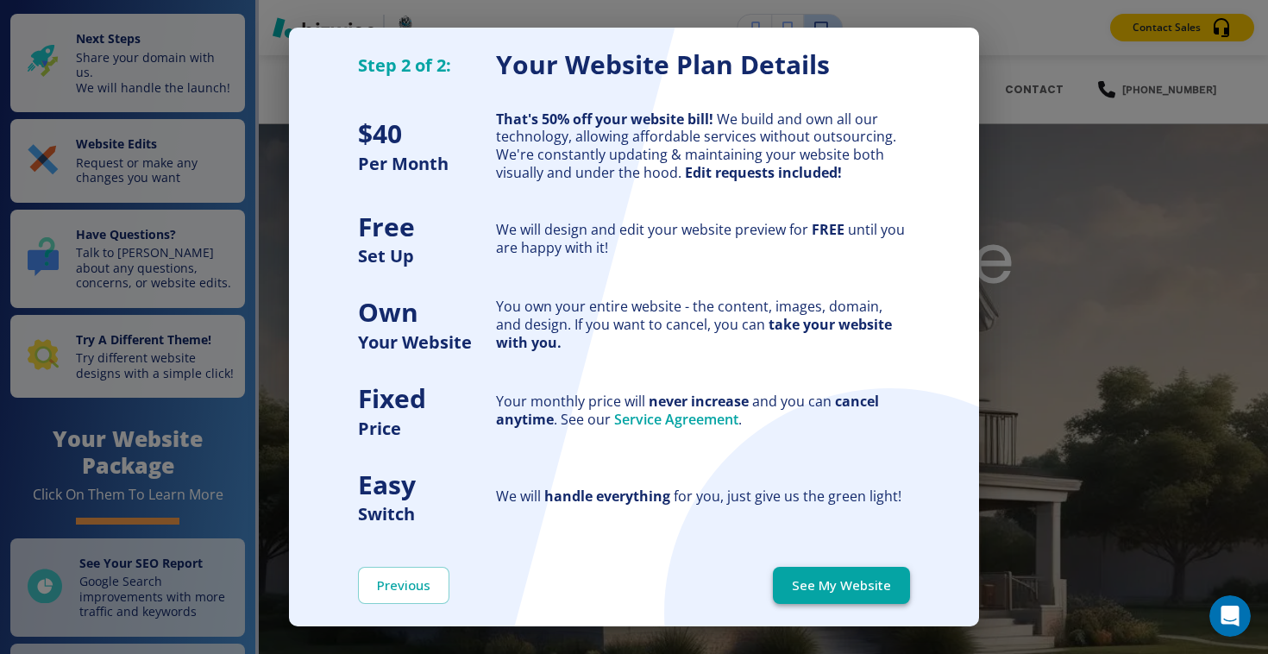 The width and height of the screenshot is (1268, 654). I want to click on strong: $ 40, so click(379, 133).